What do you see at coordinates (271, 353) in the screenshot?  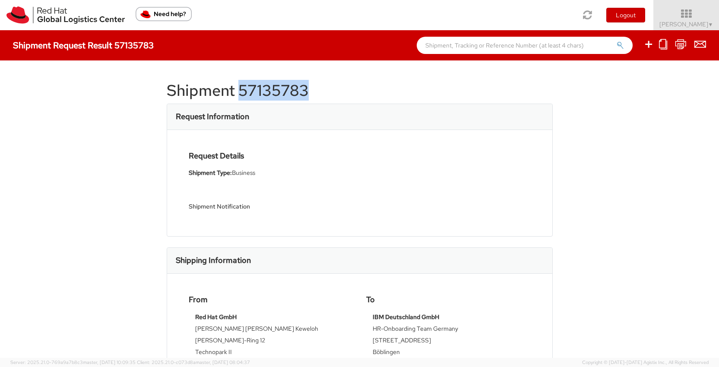 I see `td: Technopark II` at bounding box center [271, 353].